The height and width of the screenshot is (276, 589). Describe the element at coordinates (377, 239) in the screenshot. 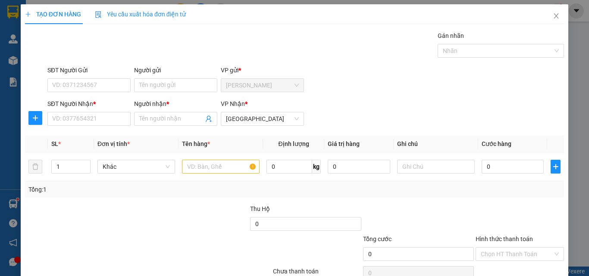

I see `span: Tổng cước` at that location.